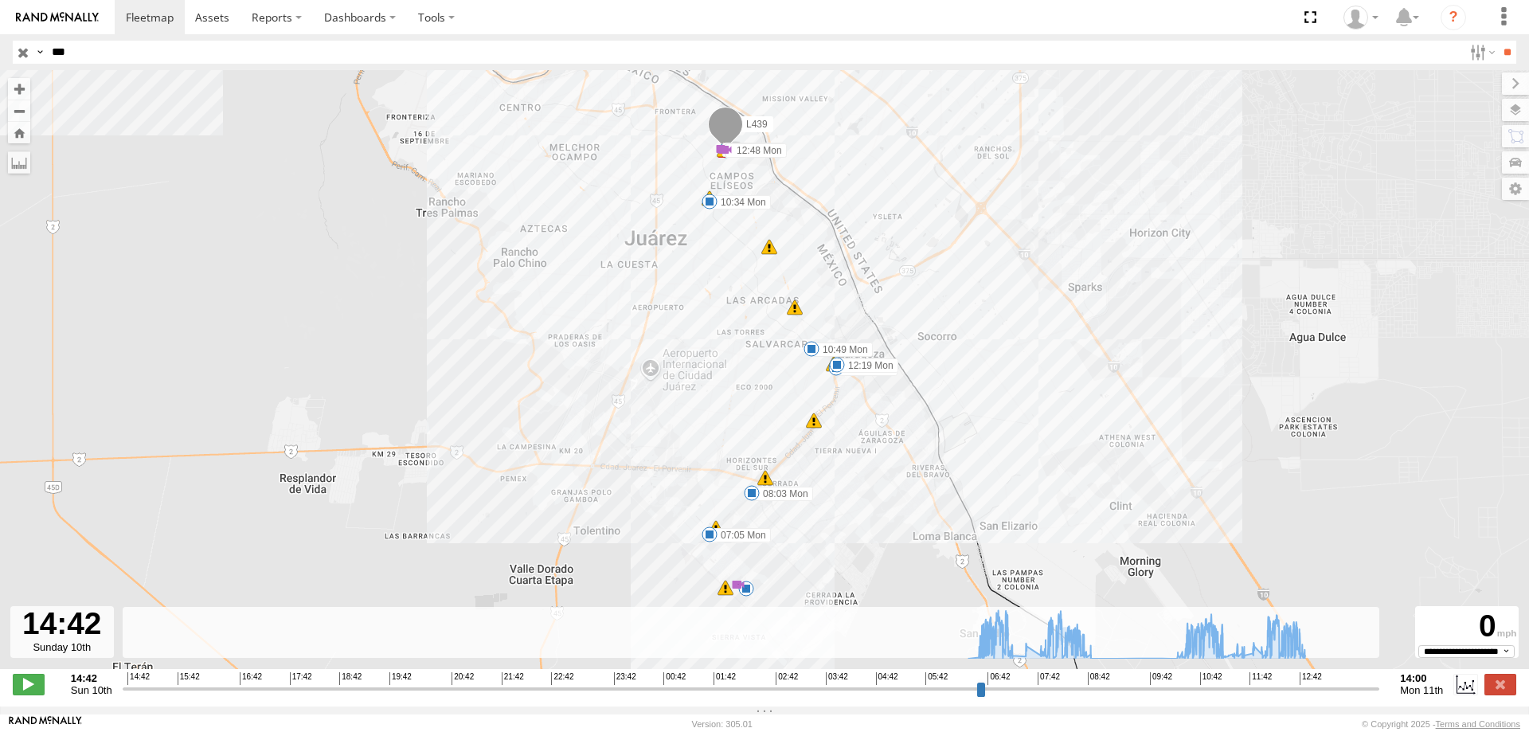 The width and height of the screenshot is (1529, 732). Describe the element at coordinates (999, 679) in the screenshot. I see `span: 06:42` at that location.